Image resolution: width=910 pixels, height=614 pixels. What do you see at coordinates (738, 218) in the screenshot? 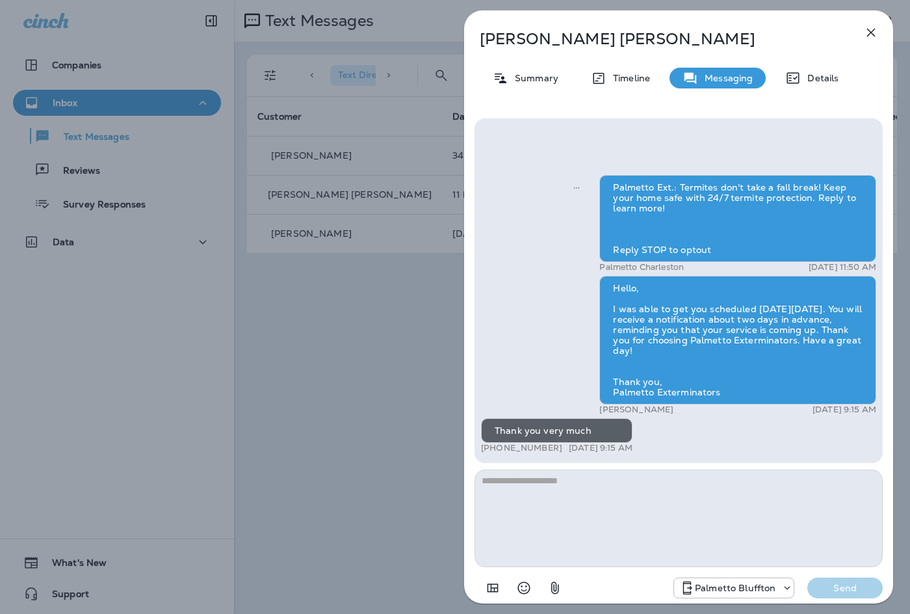
I see `div: Palmetto Ext.: Termites don't take a fall break! Keep your home safe with 24/7 termite protection...` at bounding box center [738, 218].